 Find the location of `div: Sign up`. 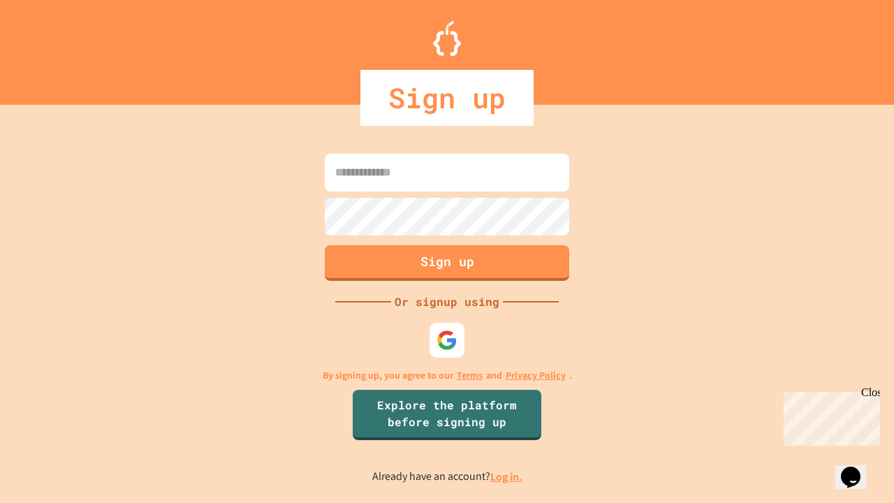

div: Sign up is located at coordinates (447, 98).